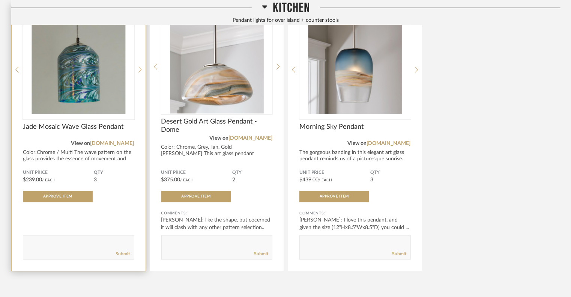  What do you see at coordinates (355, 127) in the screenshot?
I see `span: Morning Sky Pendant` at bounding box center [355, 127].